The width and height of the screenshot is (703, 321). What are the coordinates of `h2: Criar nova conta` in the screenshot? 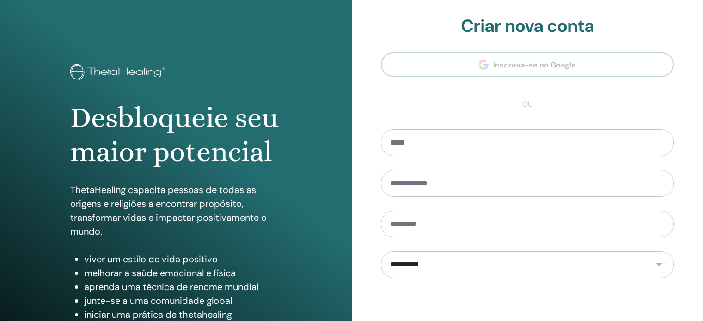 It's located at (527, 26).